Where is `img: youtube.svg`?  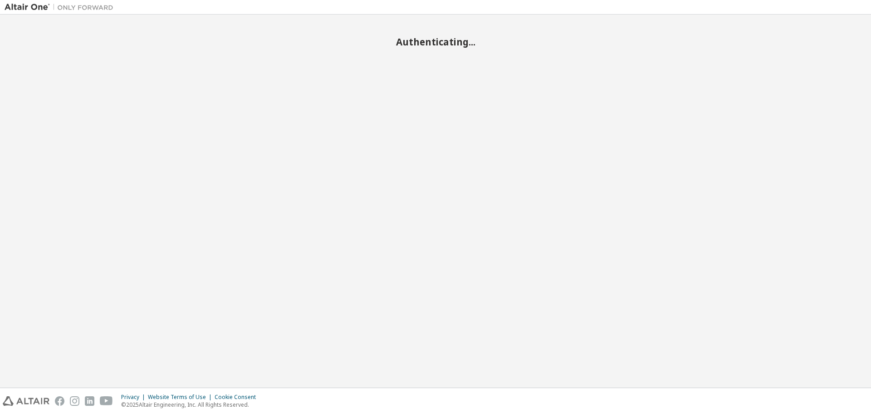
img: youtube.svg is located at coordinates (106, 400).